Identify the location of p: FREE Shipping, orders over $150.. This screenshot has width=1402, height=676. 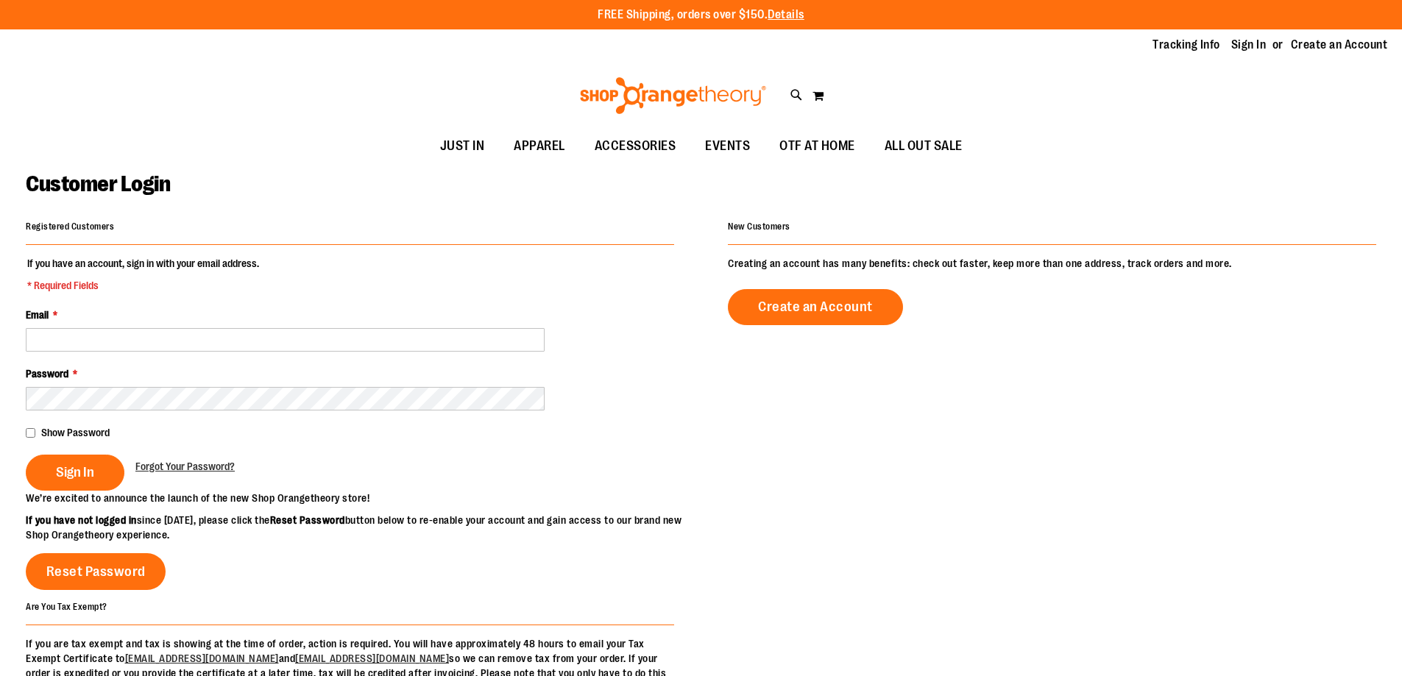
(701, 15).